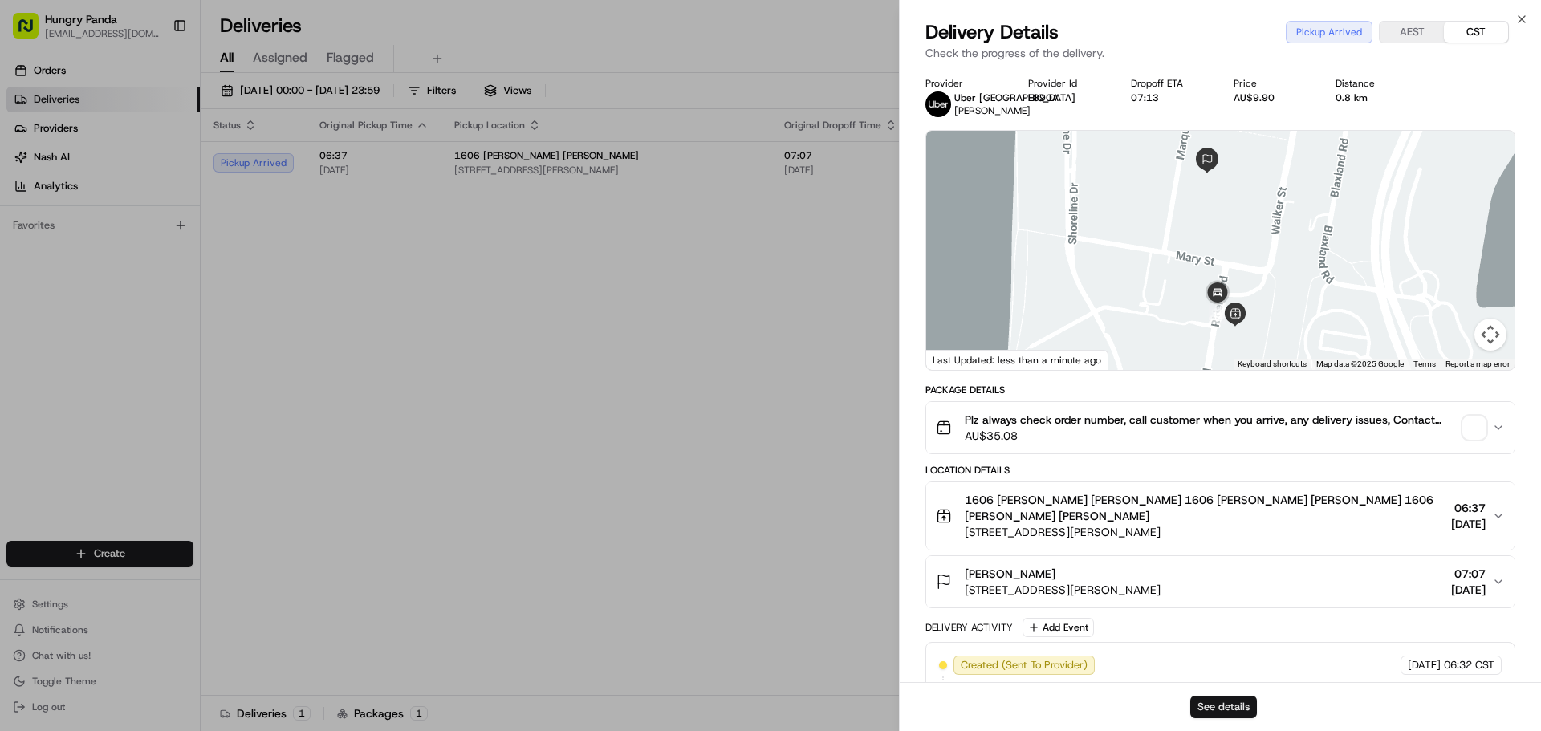 This screenshot has height=731, width=1541. I want to click on img: uber-new-logo.jpeg, so click(938, 104).